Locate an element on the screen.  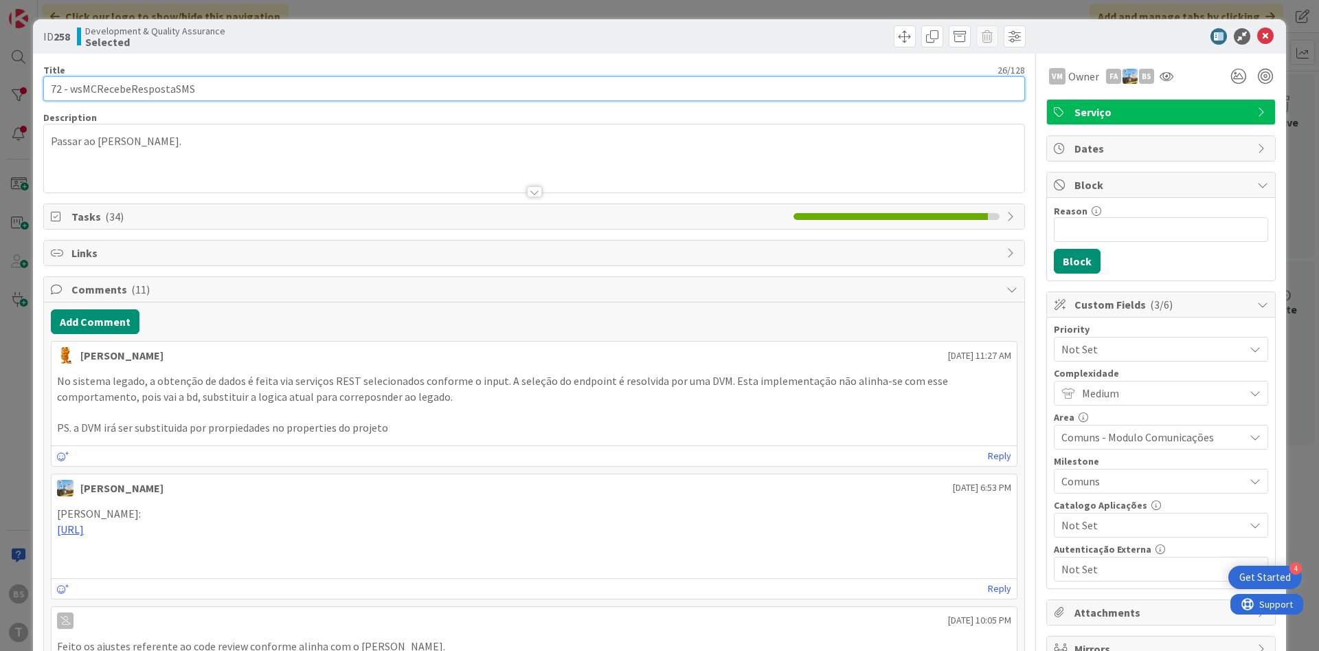
span: Comuns is located at coordinates (1150, 481).